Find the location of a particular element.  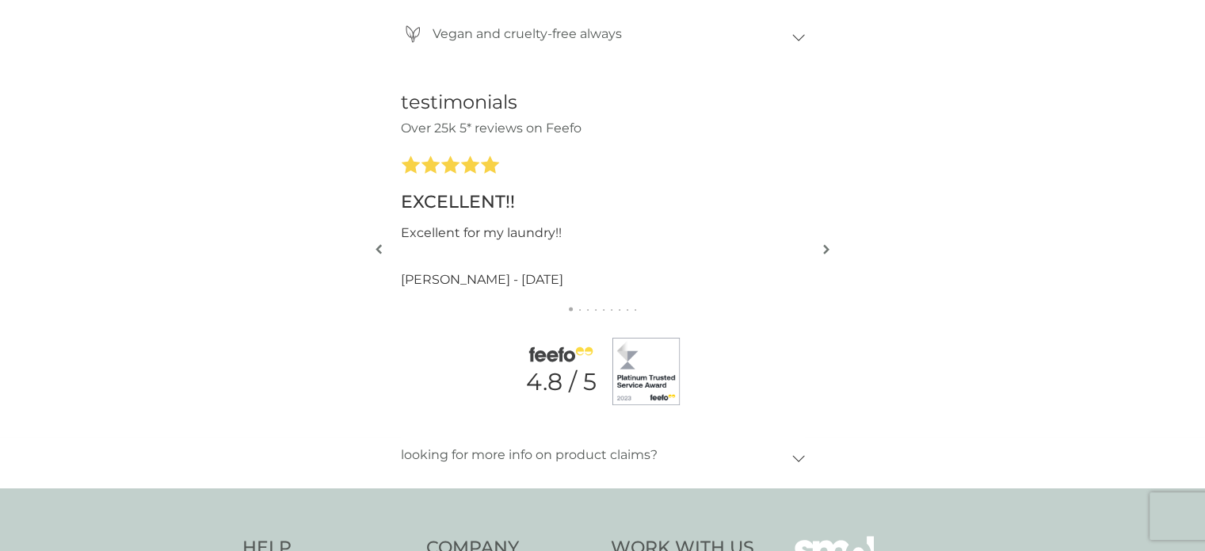

img: feefo badge is located at coordinates (646, 371).